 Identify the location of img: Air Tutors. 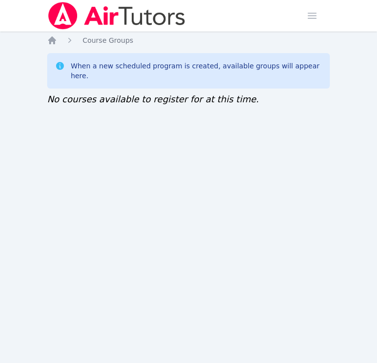
(116, 16).